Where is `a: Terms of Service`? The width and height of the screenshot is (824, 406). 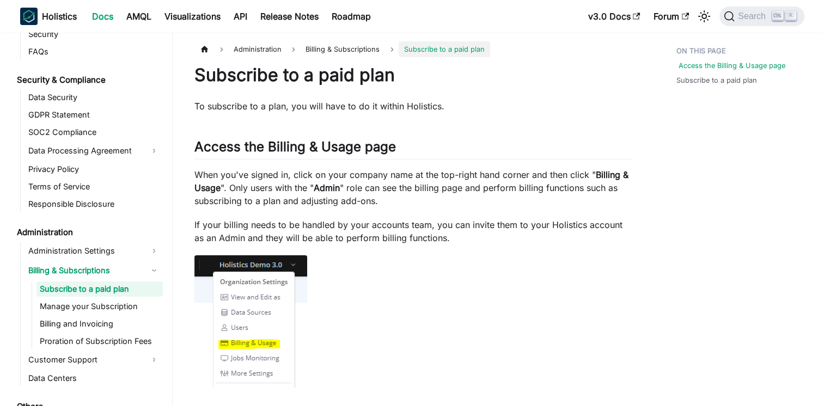
a: Terms of Service is located at coordinates (94, 187).